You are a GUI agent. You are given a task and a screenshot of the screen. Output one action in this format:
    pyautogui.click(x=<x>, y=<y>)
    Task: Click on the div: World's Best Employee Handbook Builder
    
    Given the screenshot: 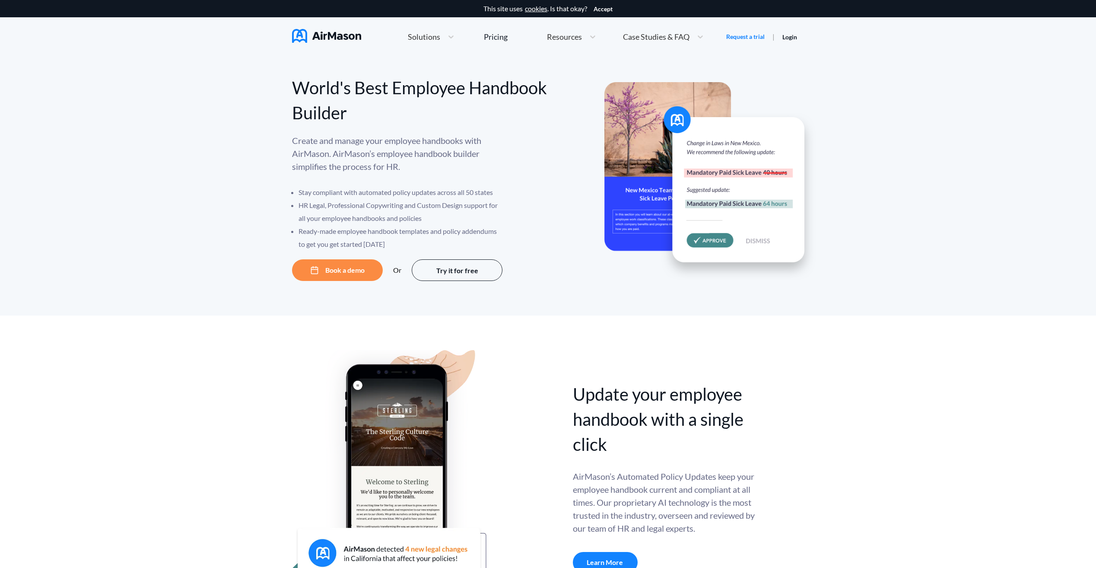 What is the action you would take?
    pyautogui.click(x=420, y=100)
    